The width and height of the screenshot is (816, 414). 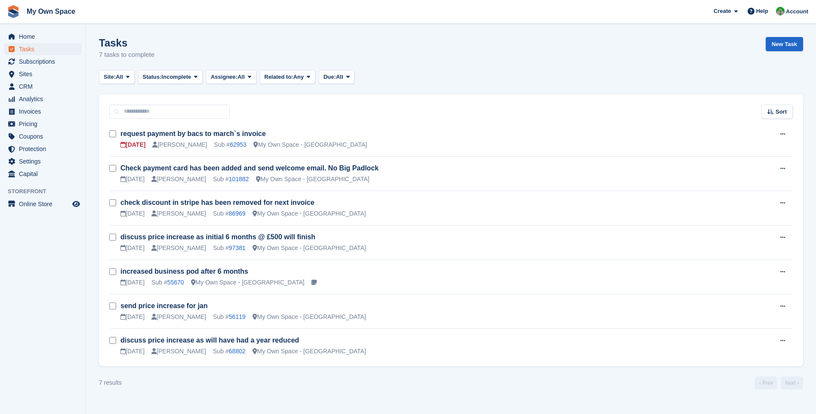 I want to click on span: Analytics, so click(x=45, y=99).